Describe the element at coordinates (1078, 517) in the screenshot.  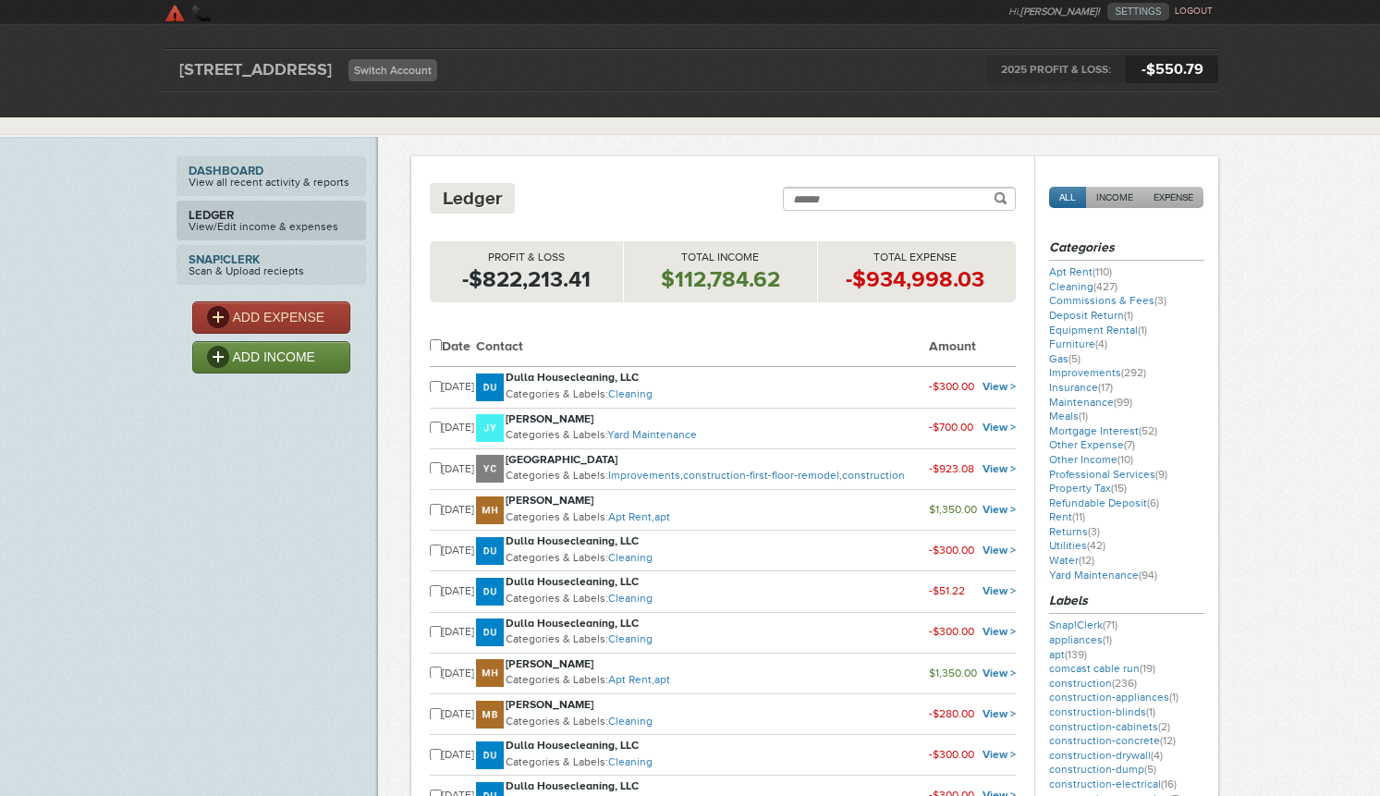
I see `span: (11)` at that location.